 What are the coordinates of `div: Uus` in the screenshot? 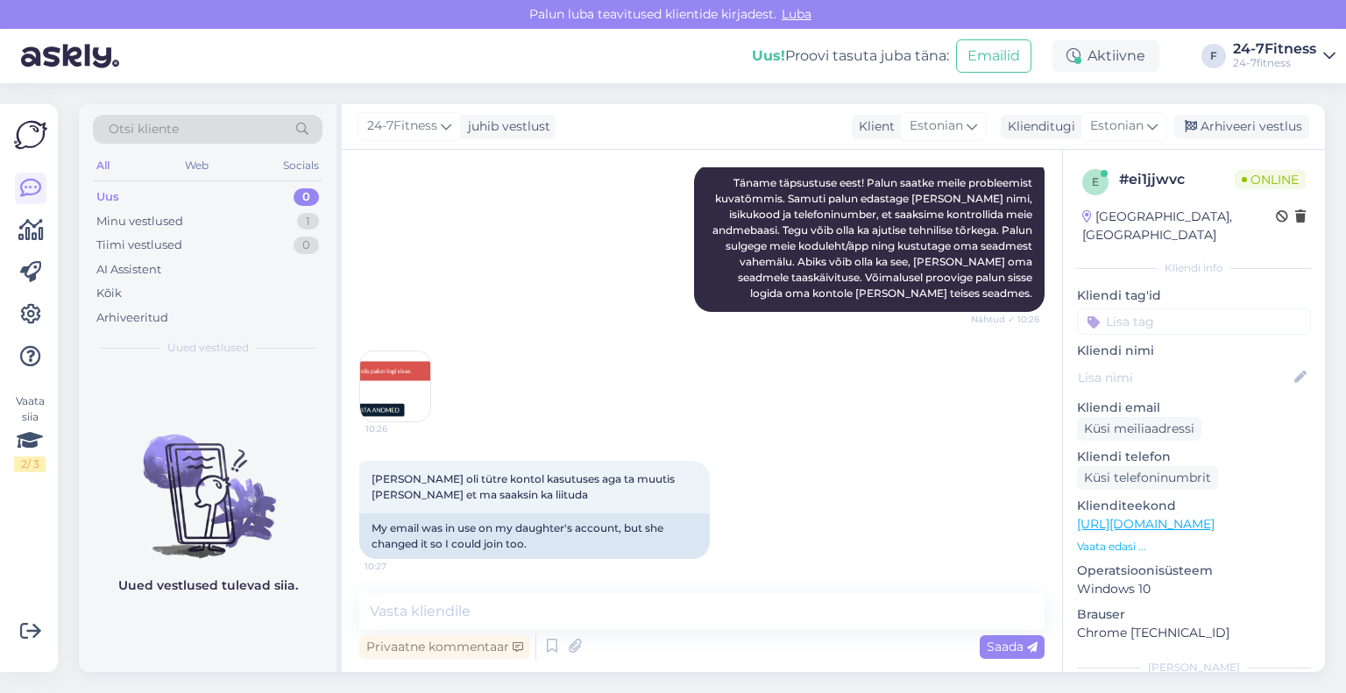 It's located at (108, 197).